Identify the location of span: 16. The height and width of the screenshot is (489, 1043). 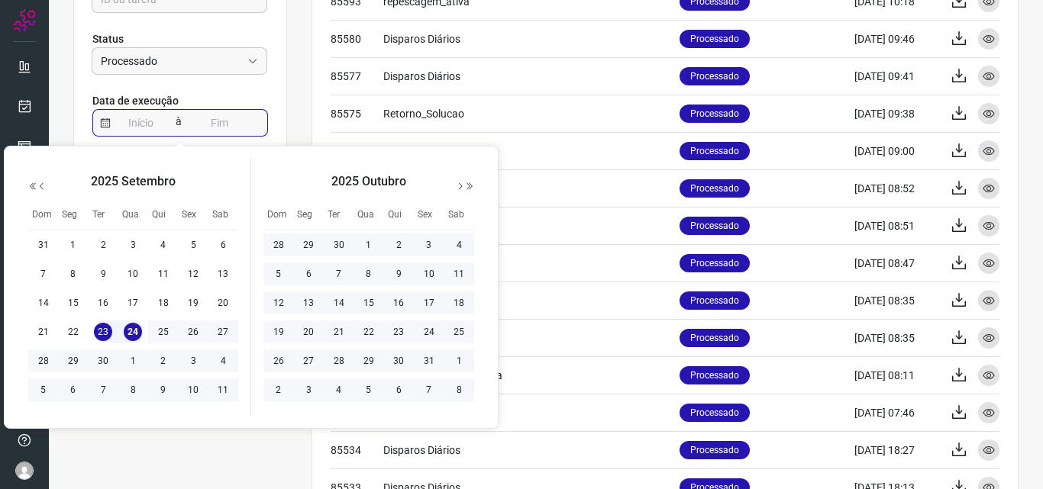
(399, 303).